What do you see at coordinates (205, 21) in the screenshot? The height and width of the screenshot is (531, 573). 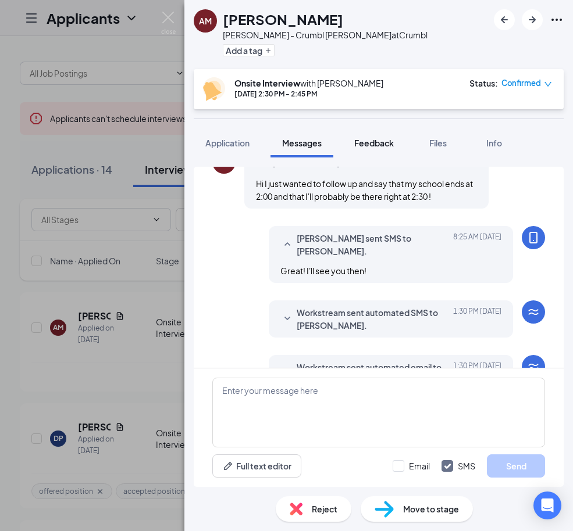 I see `div: AM` at bounding box center [205, 21].